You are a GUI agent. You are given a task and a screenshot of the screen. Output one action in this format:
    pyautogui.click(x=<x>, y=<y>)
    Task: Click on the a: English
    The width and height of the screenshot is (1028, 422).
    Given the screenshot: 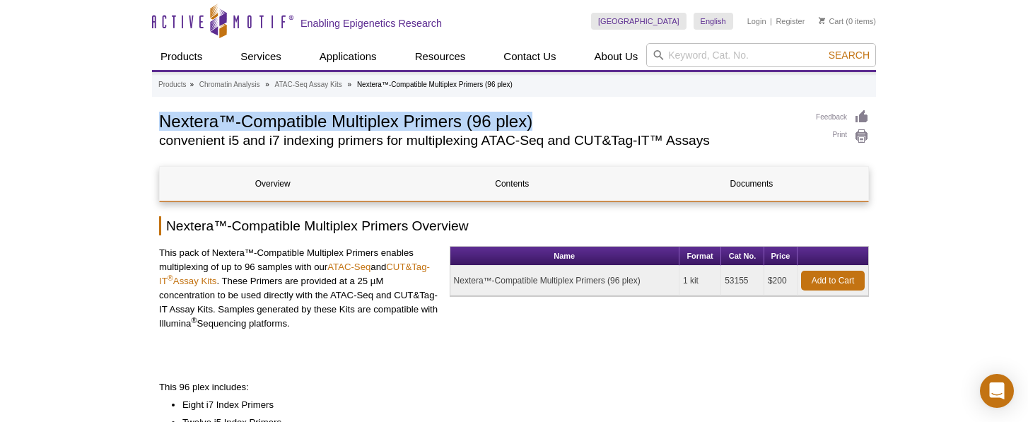 What is the action you would take?
    pyautogui.click(x=713, y=21)
    